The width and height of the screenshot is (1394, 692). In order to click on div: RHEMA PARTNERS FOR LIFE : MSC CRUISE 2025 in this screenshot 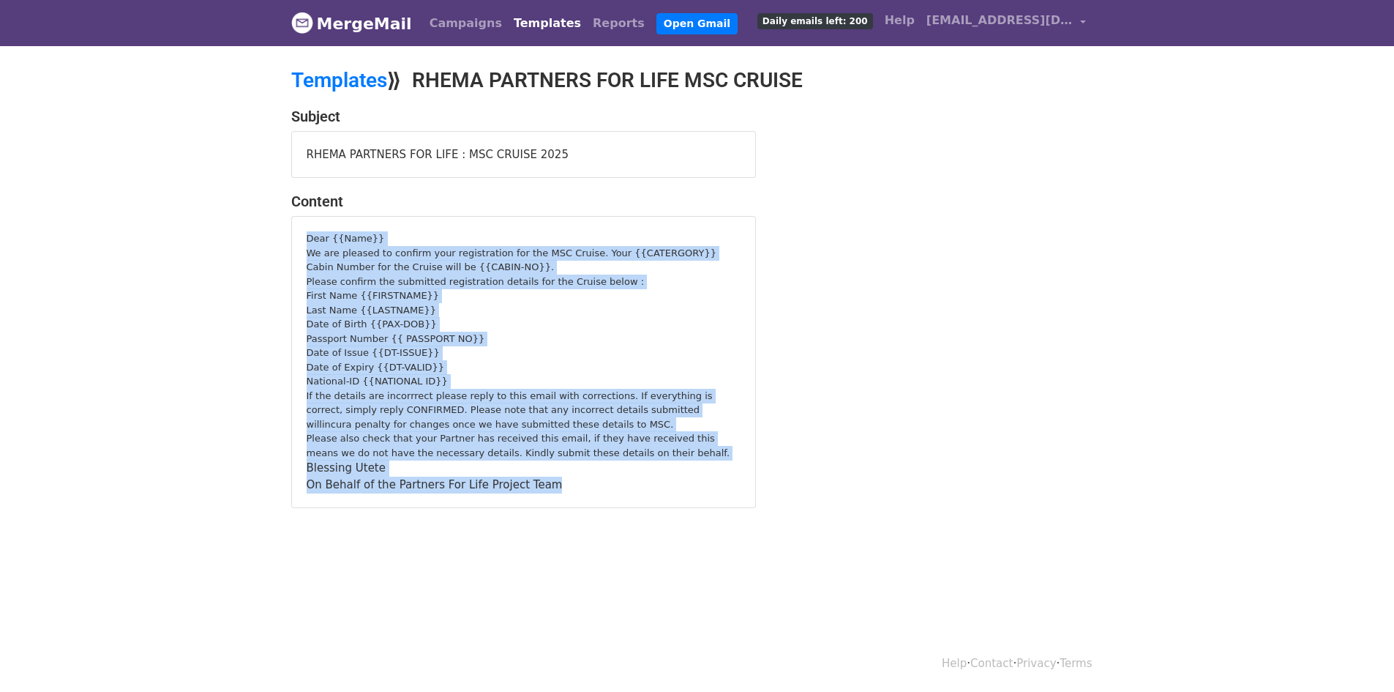, I will do `click(523, 154)`.